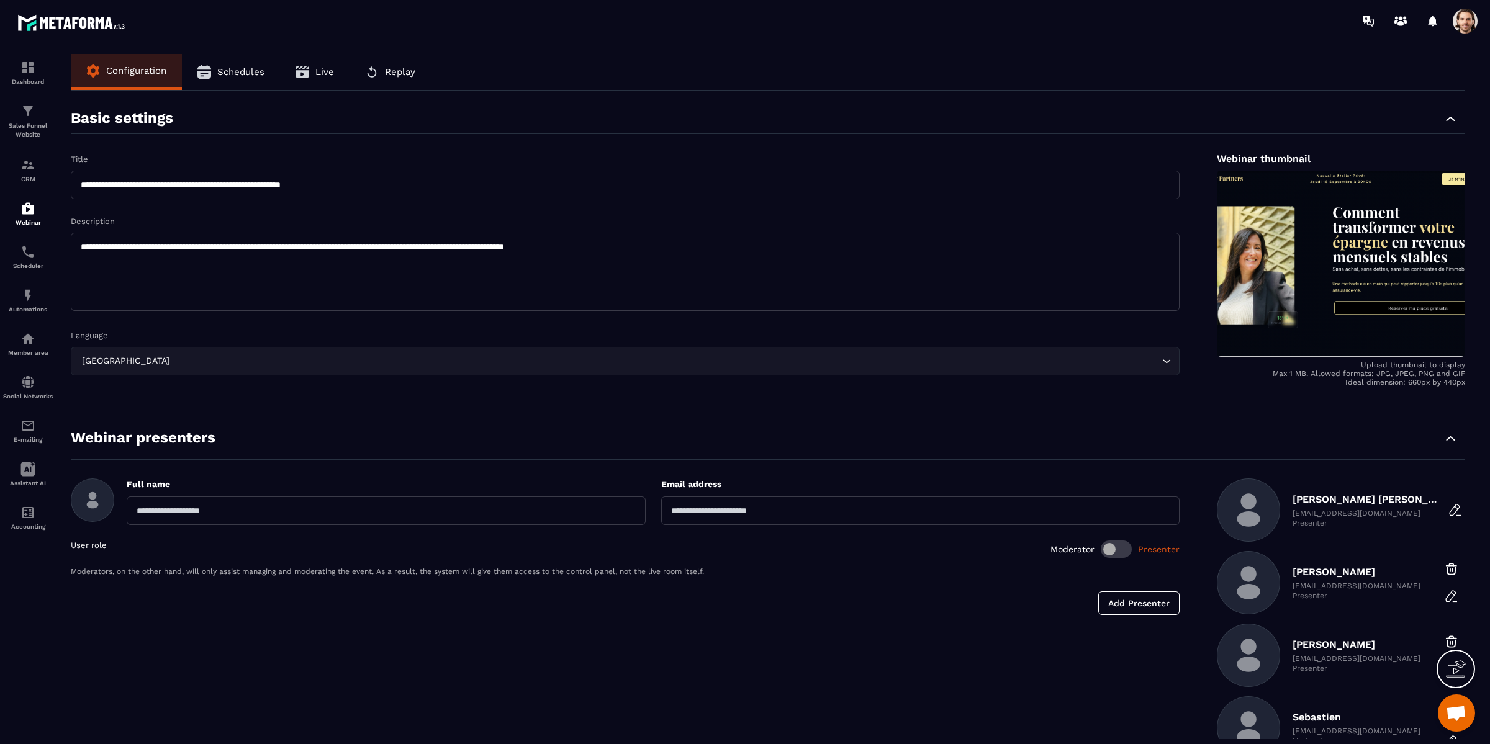 This screenshot has height=744, width=1490. I want to click on button: Add Presenter, so click(1138, 603).